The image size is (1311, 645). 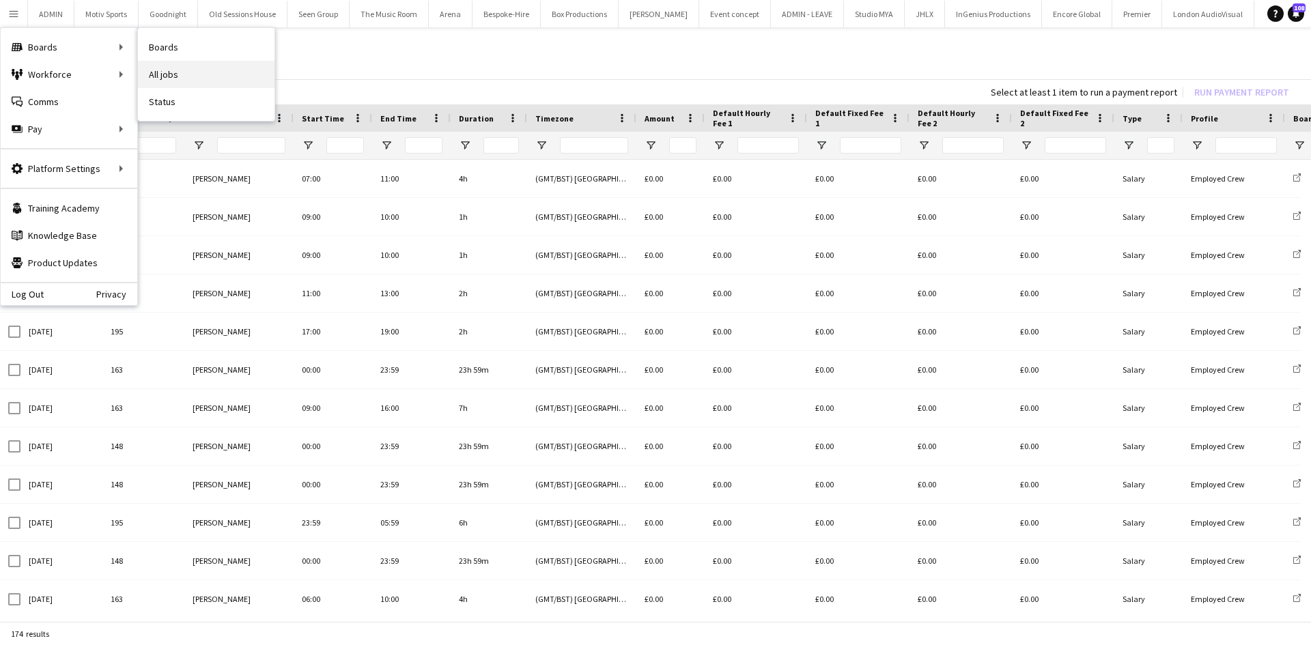 I want to click on span: Default Fixed Fee 2, so click(x=1055, y=118).